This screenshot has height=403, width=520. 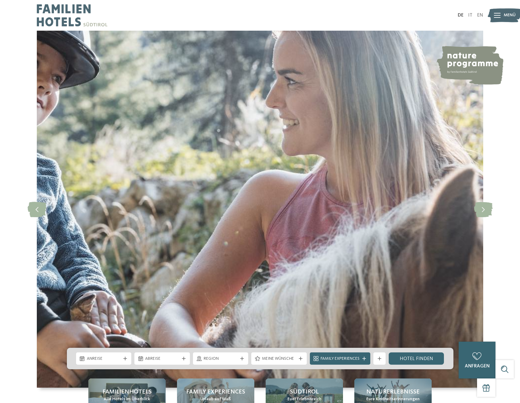 What do you see at coordinates (477, 360) in the screenshot?
I see `a: anfragen` at bounding box center [477, 360].